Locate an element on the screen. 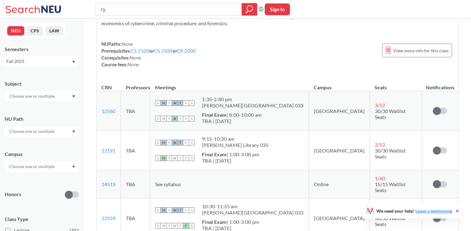  div: NU Path is located at coordinates (42, 119).